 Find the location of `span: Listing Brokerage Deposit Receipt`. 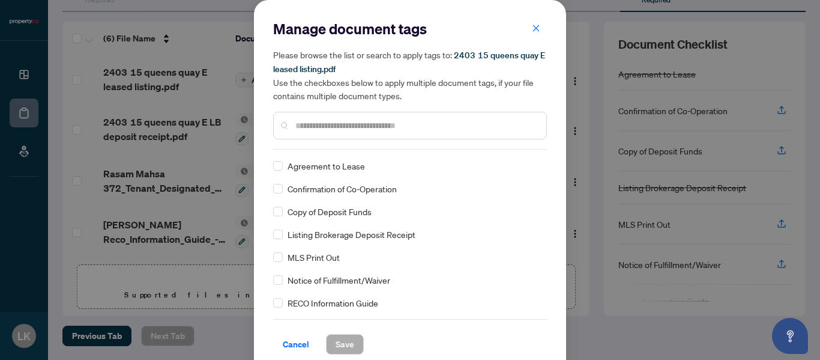

span: Listing Brokerage Deposit Receipt is located at coordinates (351, 234).